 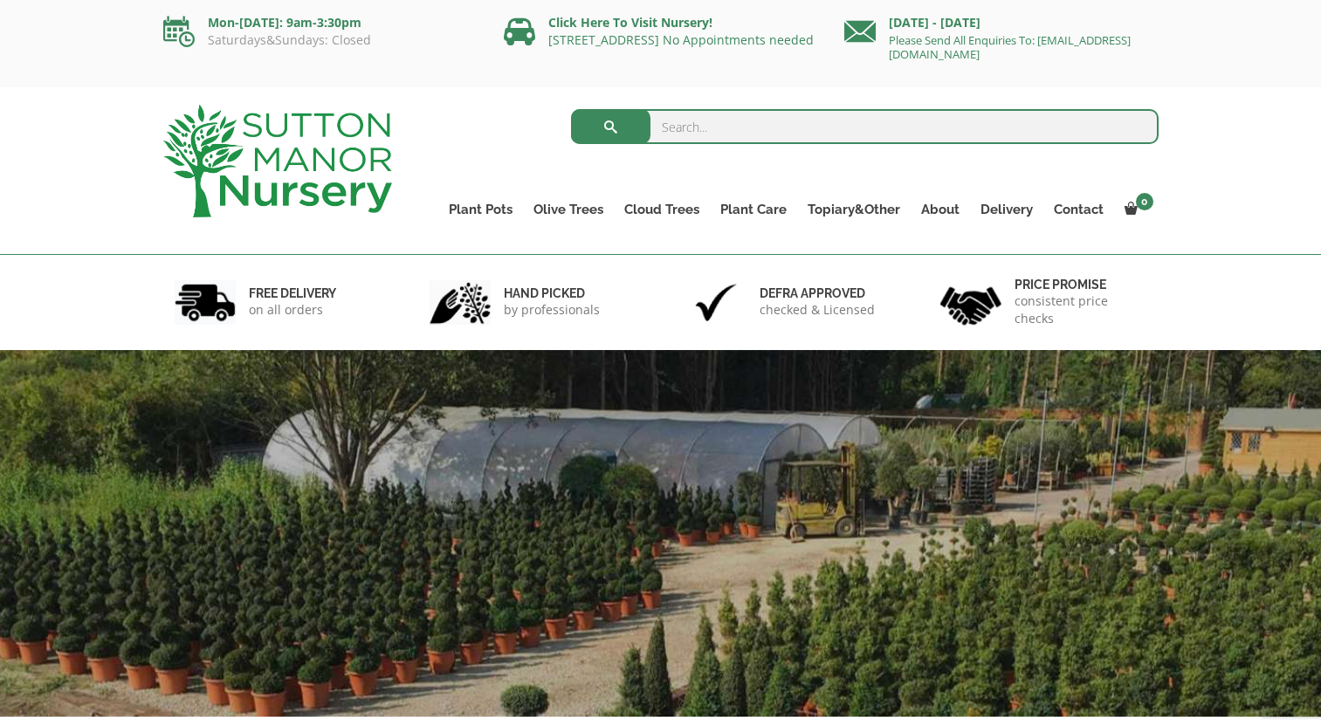 I want to click on input: Search..., so click(x=865, y=127).